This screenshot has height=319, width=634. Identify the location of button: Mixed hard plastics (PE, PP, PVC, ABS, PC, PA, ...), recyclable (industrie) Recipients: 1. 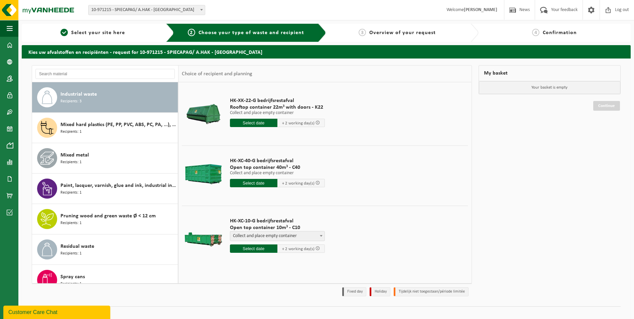
(105, 128).